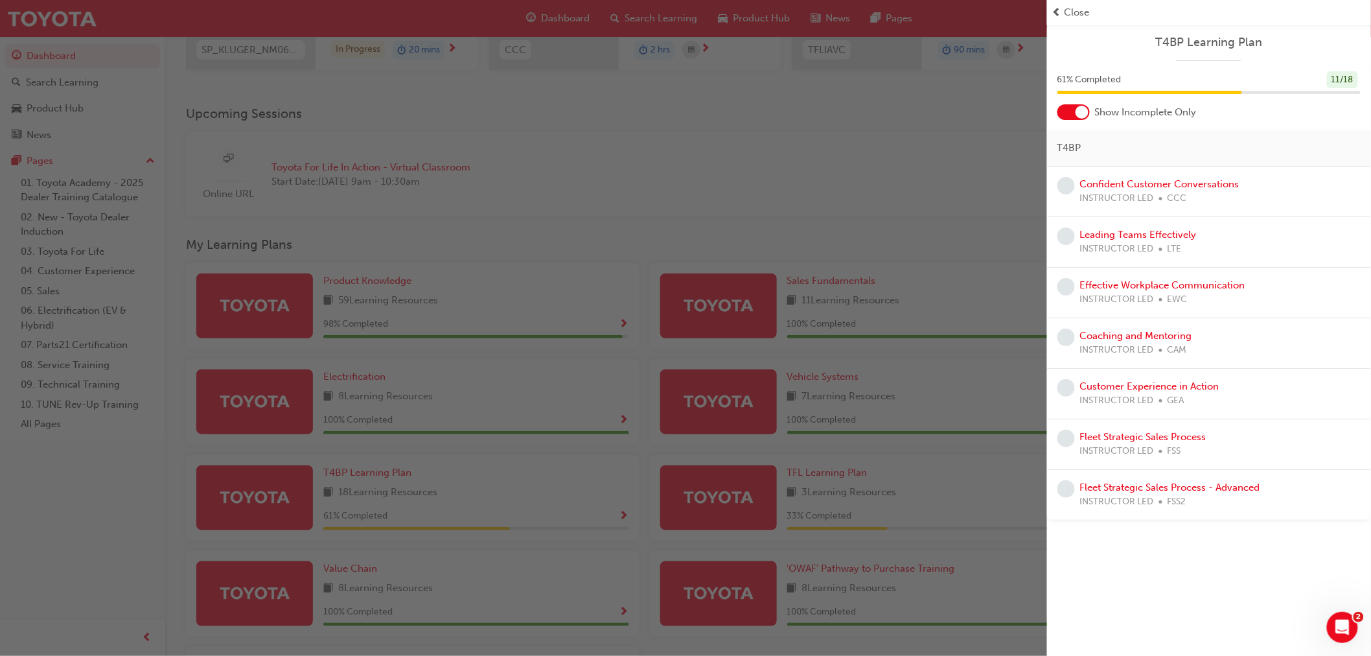 The height and width of the screenshot is (656, 1371). Describe the element at coordinates (1139, 235) in the screenshot. I see `a: Leading Teams Effectively` at that location.